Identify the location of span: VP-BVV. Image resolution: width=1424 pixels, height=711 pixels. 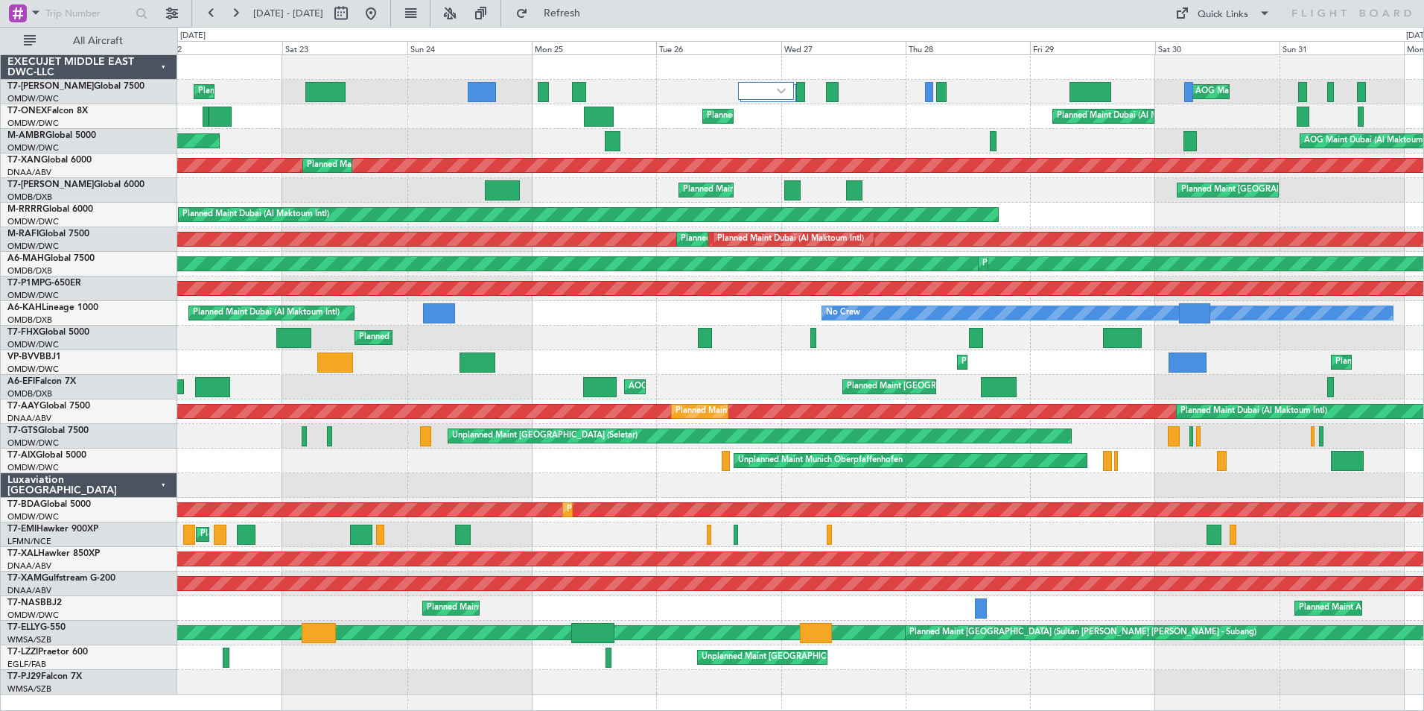
(23, 357).